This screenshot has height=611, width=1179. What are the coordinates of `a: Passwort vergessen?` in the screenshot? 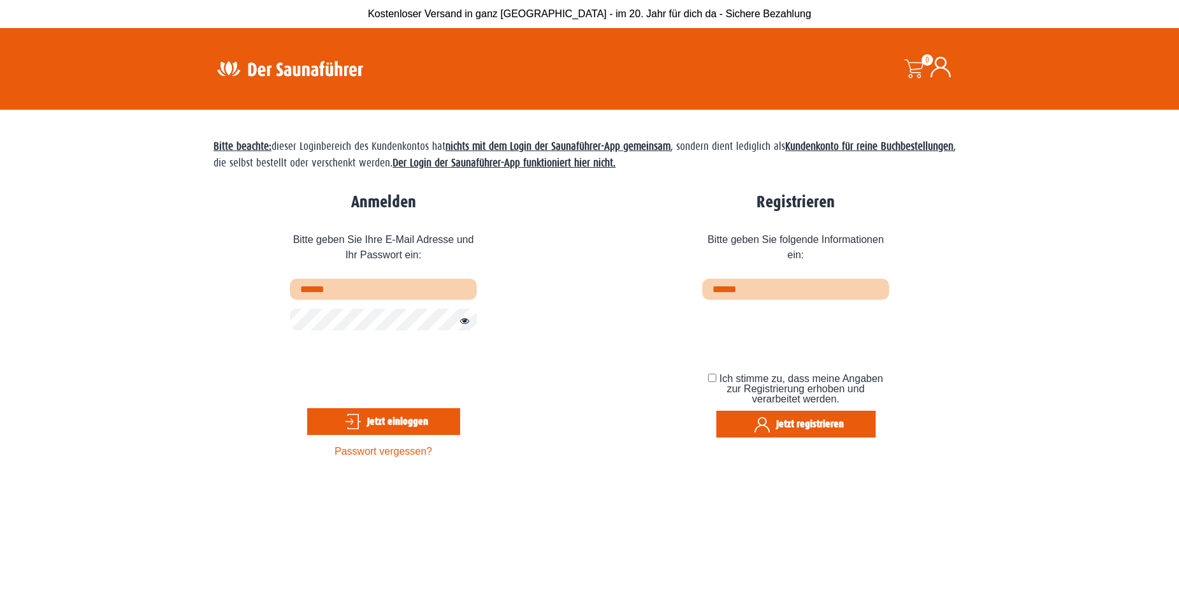 It's located at (383, 451).